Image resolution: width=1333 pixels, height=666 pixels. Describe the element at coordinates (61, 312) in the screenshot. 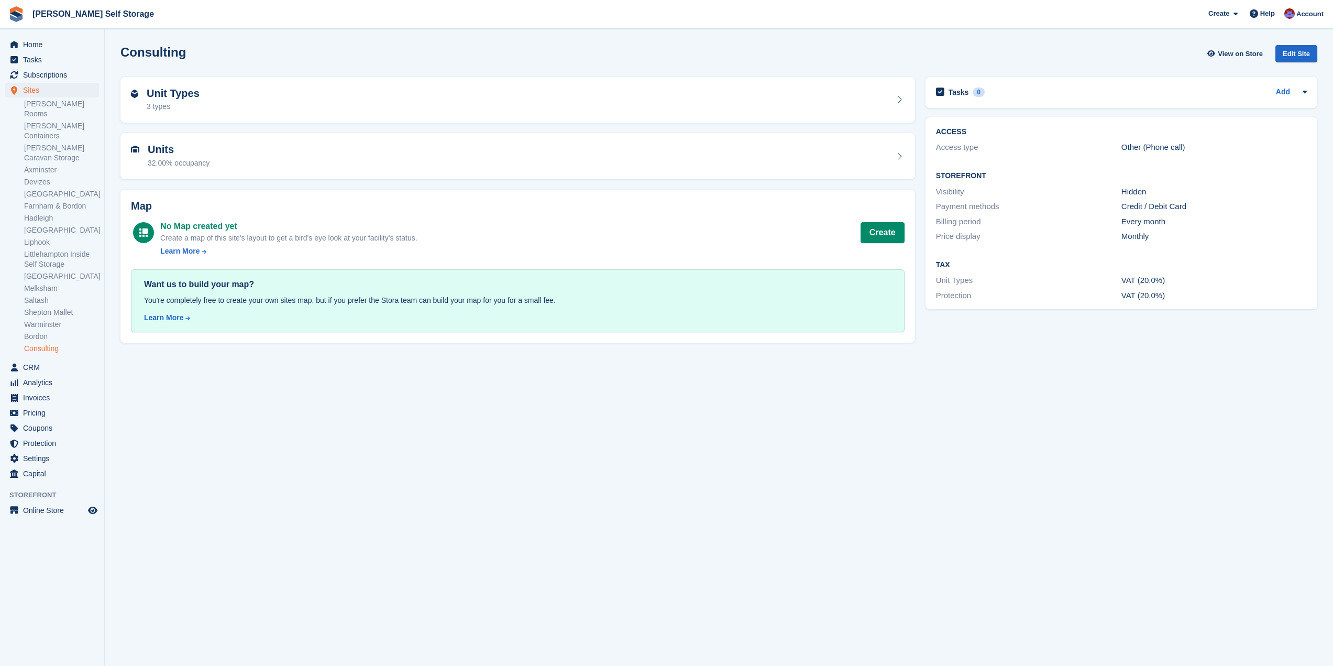

I see `a: Shepton Mallet` at that location.